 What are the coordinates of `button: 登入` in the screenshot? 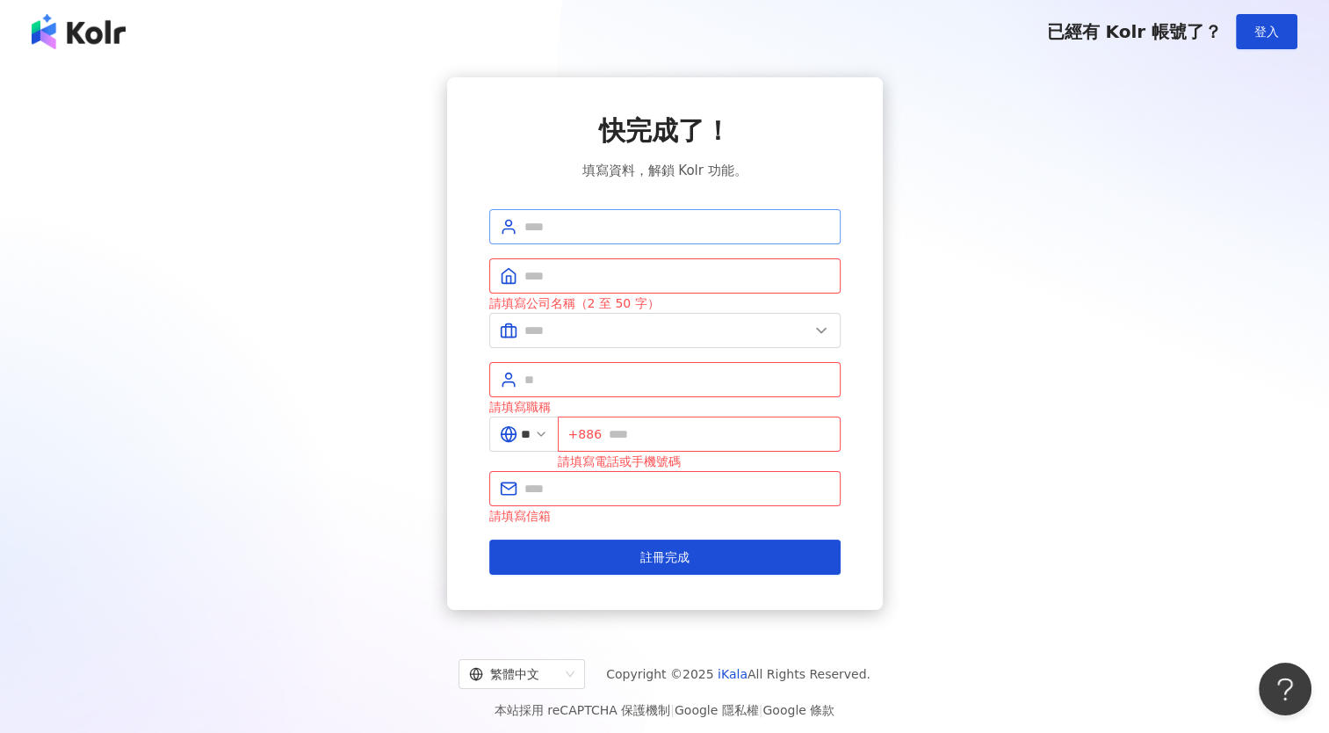 It's located at (1267, 32).